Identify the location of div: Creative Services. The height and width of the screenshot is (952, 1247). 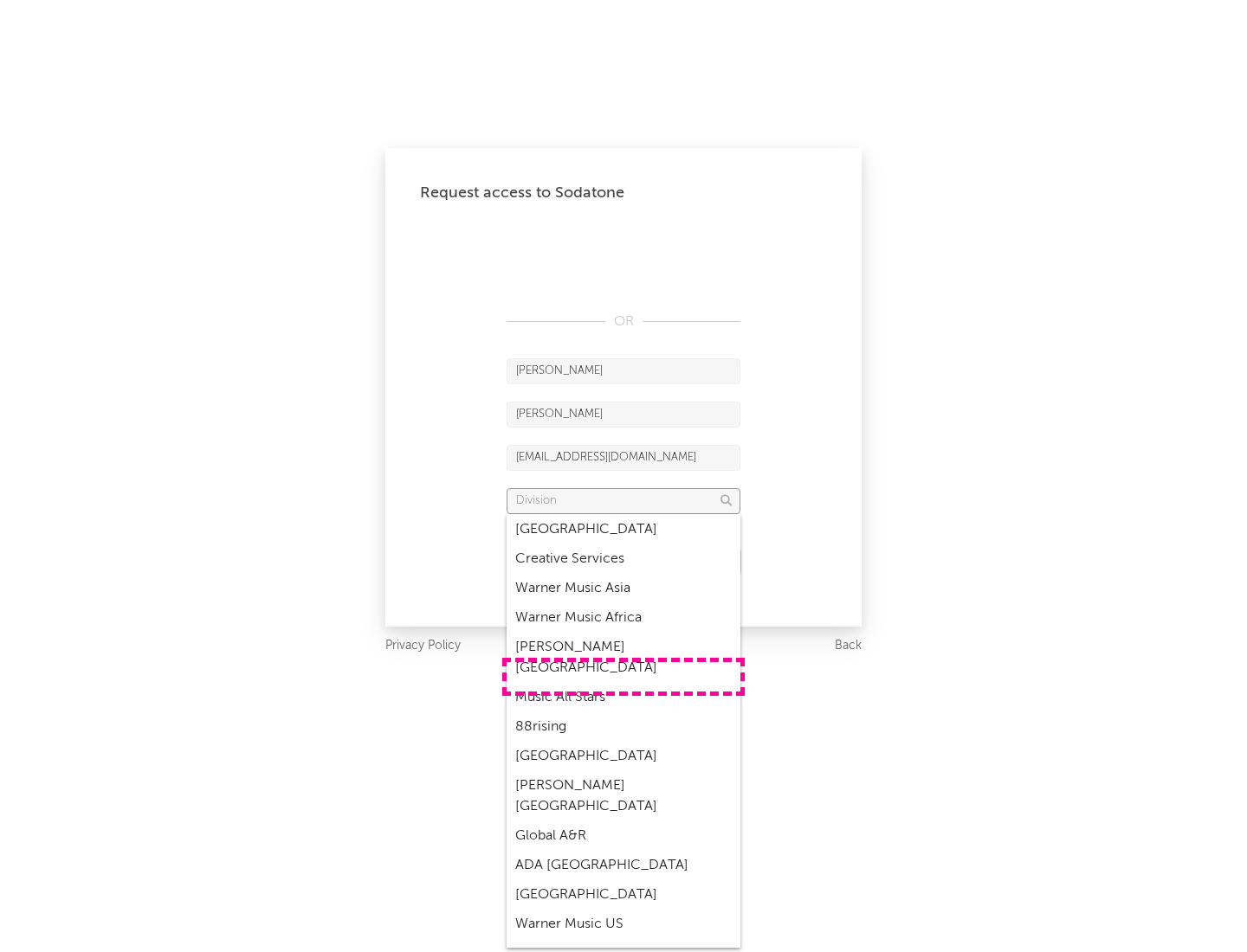
(623, 559).